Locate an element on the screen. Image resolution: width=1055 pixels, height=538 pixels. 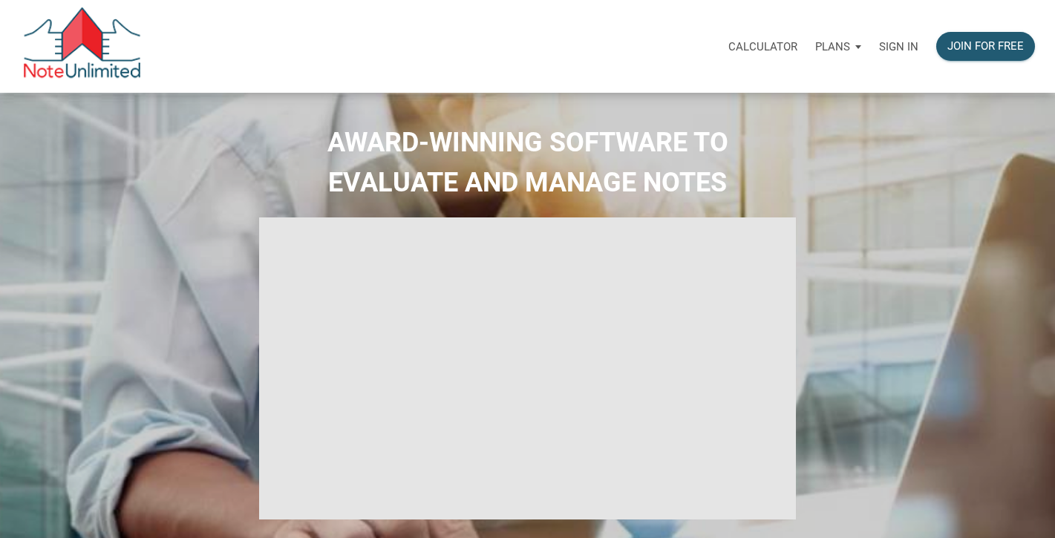
button: Join for free is located at coordinates (985, 46).